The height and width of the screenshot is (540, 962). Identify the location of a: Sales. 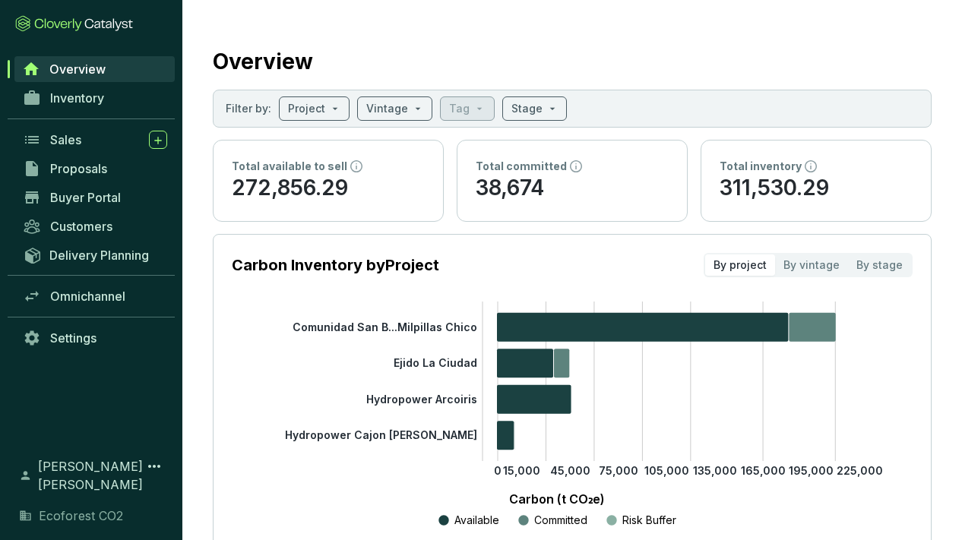
(95, 140).